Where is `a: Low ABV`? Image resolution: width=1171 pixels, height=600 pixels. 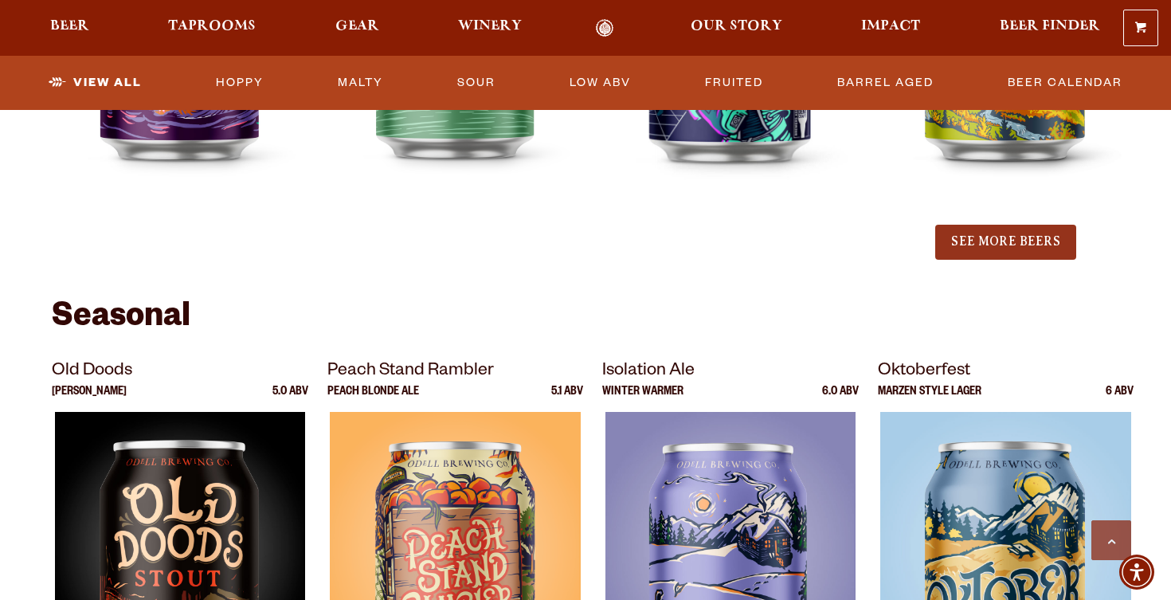
a: Low ABV is located at coordinates (600, 83).